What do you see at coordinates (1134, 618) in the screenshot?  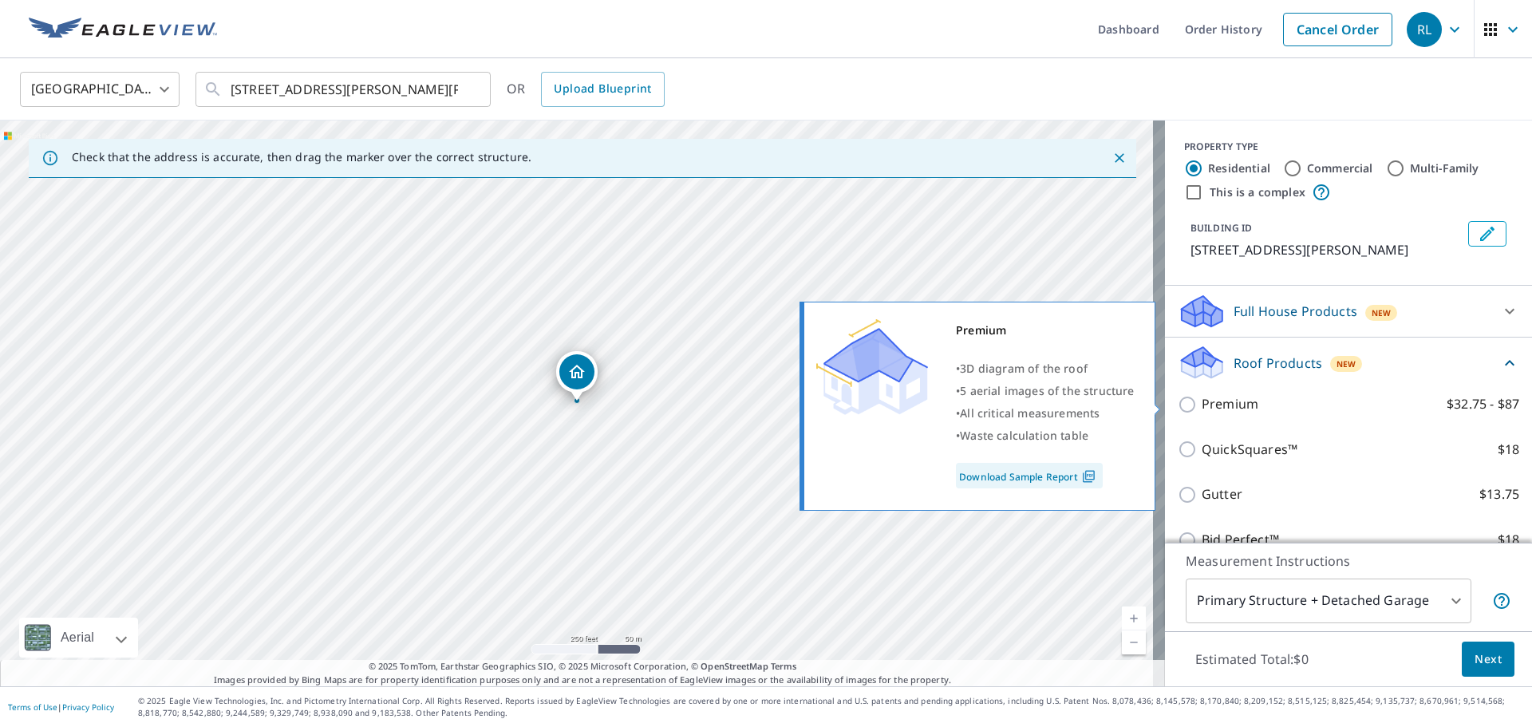 I see `a: Current Level 17, Zoom In` at bounding box center [1134, 618].